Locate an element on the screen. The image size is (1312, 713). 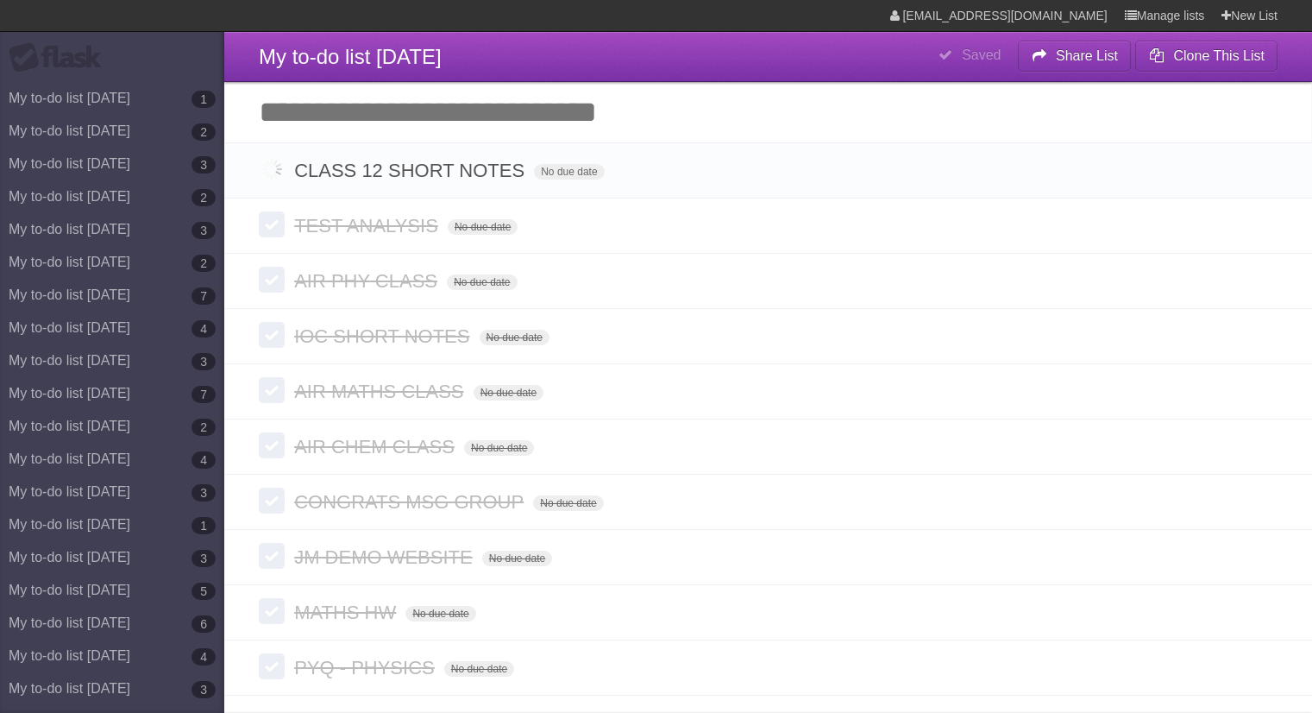
b: Saved is located at coordinates (981, 54).